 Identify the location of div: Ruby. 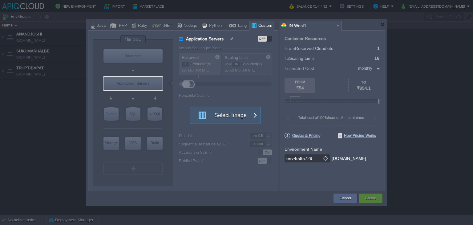
(142, 26).